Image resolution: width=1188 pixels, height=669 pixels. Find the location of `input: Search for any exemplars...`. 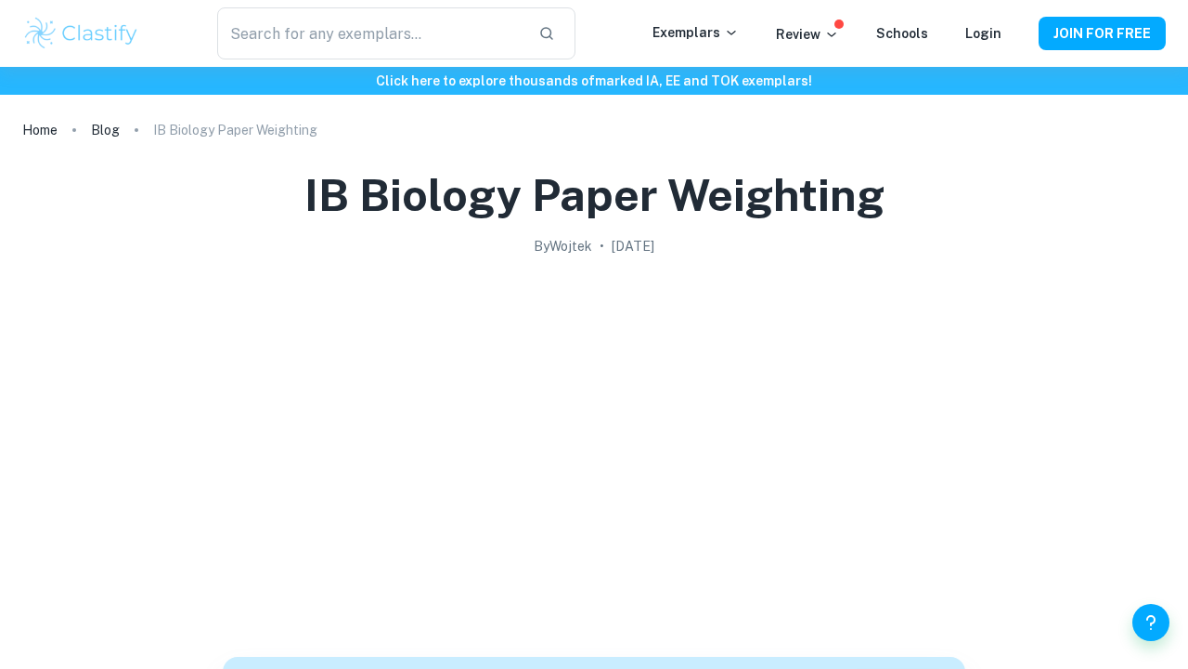

input: Search for any exemplars... is located at coordinates (370, 33).